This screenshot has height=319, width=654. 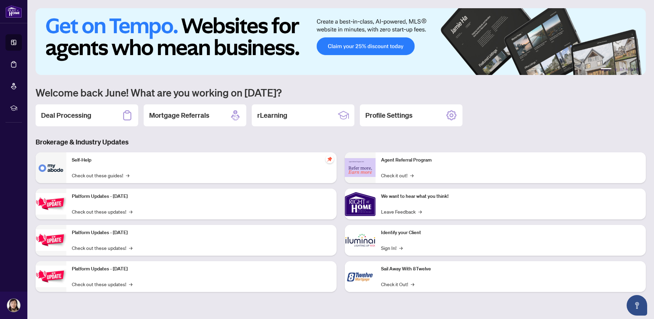 I want to click on img: Agent Referral Program, so click(x=360, y=167).